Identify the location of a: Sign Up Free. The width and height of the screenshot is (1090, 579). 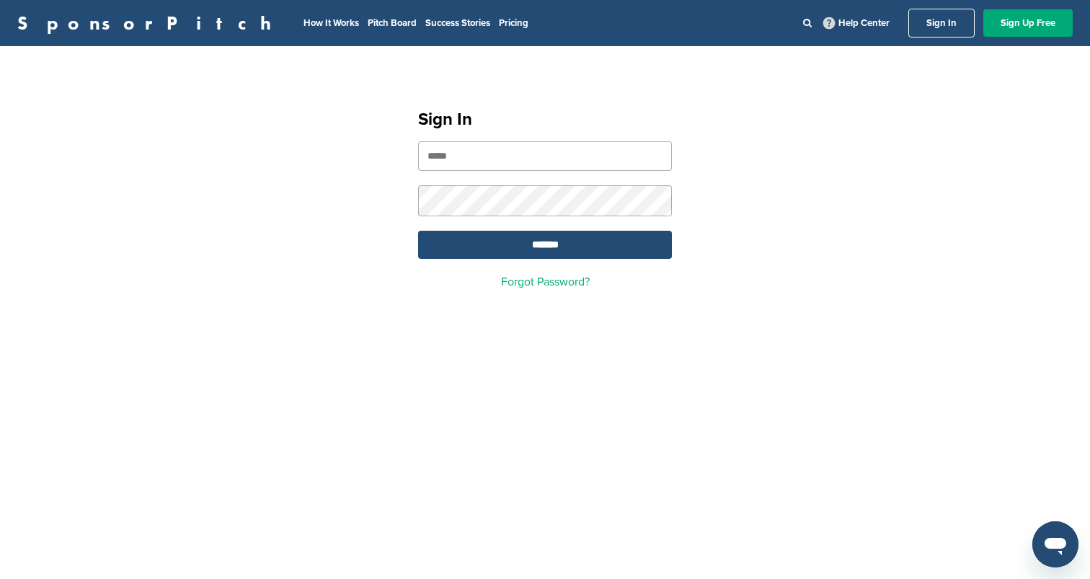
(1028, 23).